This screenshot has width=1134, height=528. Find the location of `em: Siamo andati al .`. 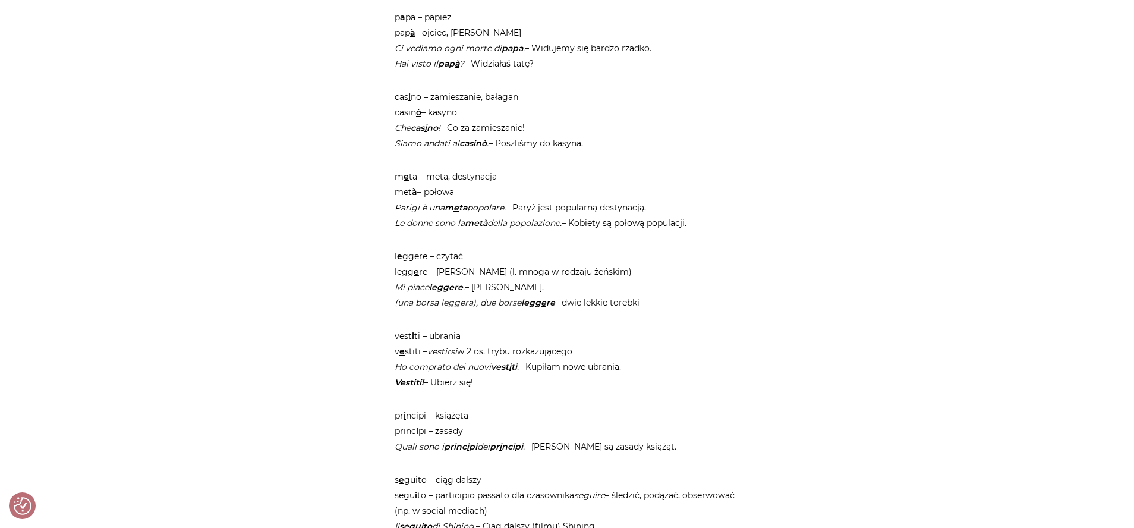

em: Siamo andati al . is located at coordinates (442, 143).